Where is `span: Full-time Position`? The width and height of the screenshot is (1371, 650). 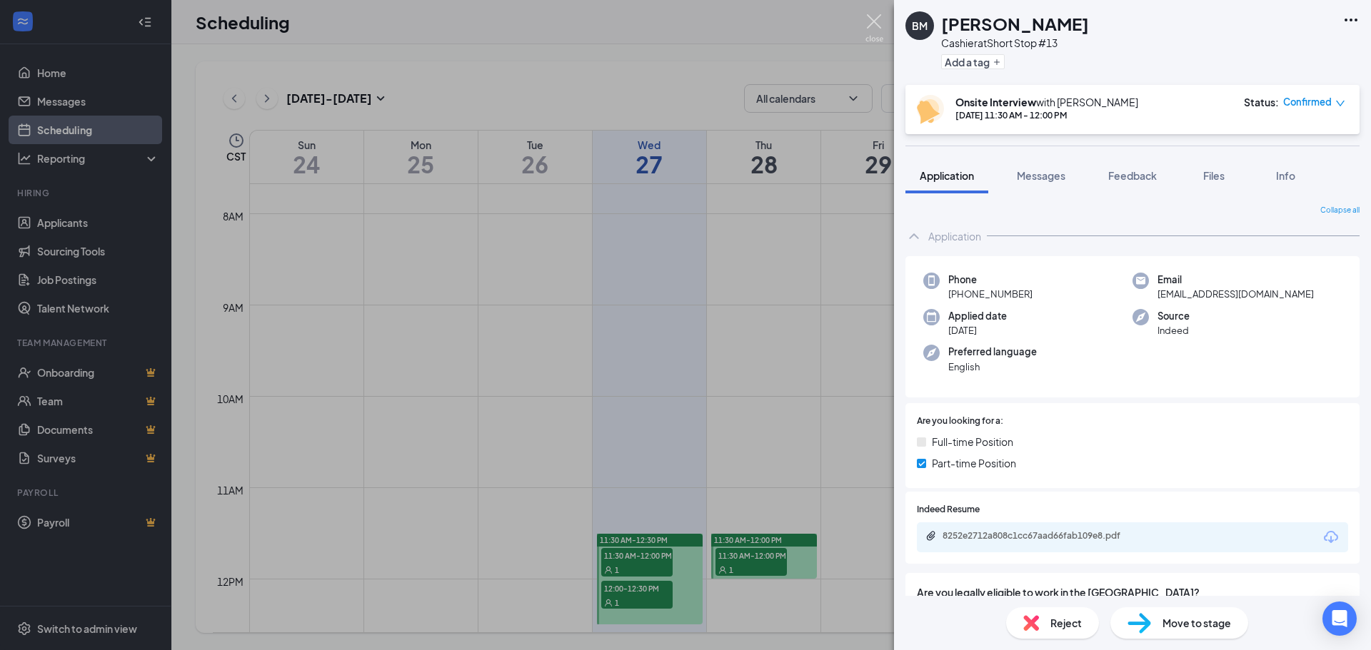 span: Full-time Position is located at coordinates (972, 442).